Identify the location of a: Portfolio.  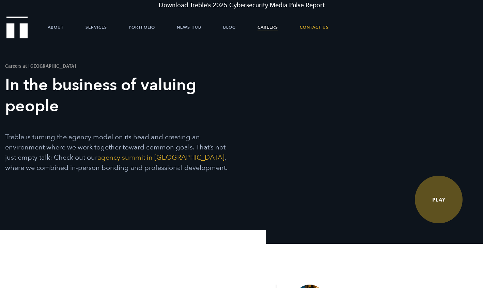
(142, 27).